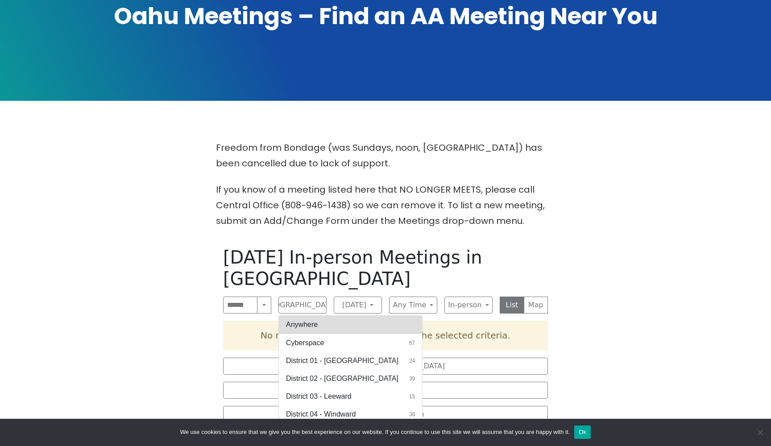 The image size is (771, 446). I want to click on button: Any Time, so click(413, 305).